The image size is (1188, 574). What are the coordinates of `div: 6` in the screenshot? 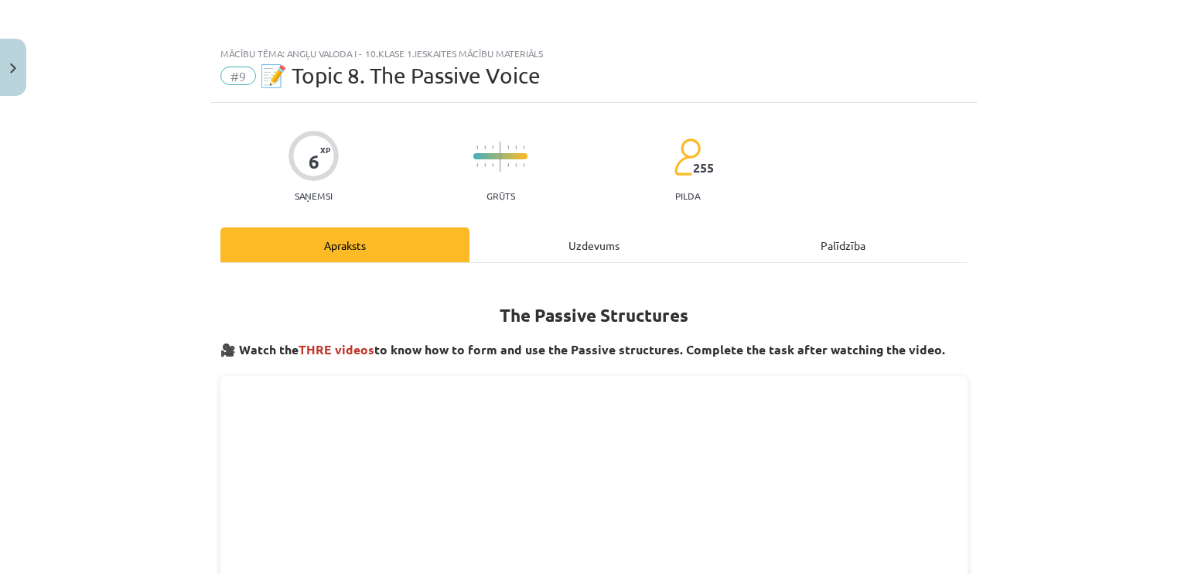 It's located at (314, 162).